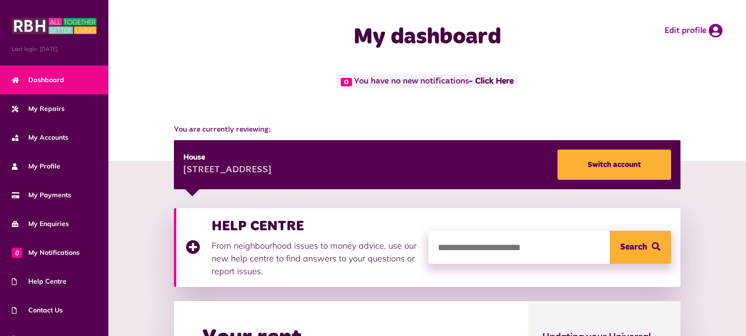 This screenshot has width=746, height=336. I want to click on h1: My dashboard, so click(427, 37).